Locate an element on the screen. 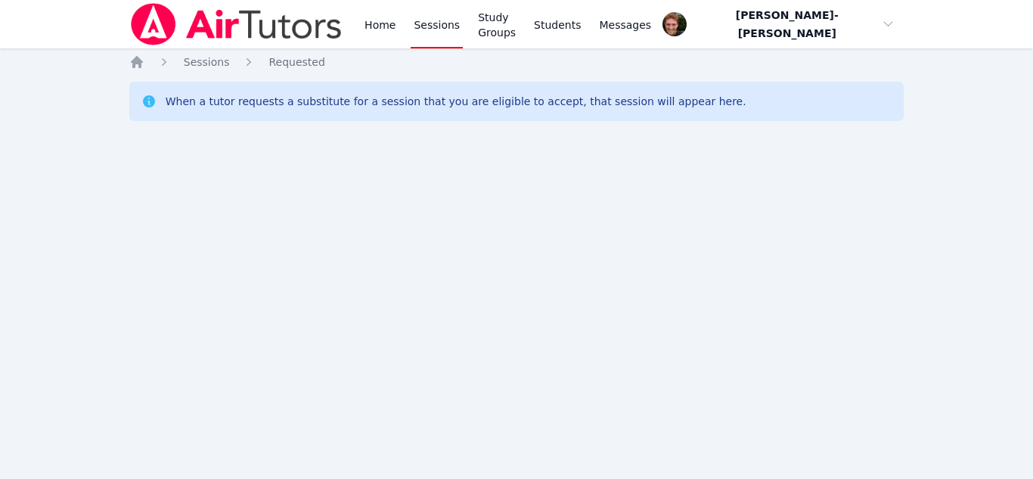 This screenshot has height=479, width=1033. span: Messages is located at coordinates (626, 25).